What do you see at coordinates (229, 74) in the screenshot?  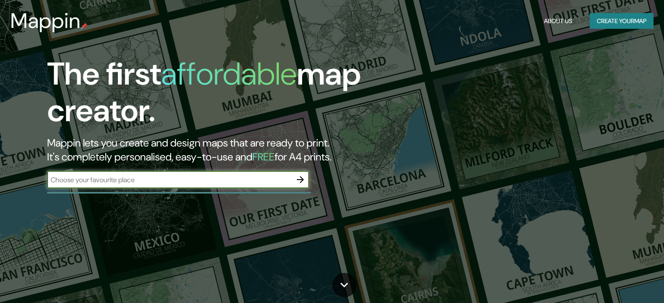 I see `h1: affordable` at bounding box center [229, 74].